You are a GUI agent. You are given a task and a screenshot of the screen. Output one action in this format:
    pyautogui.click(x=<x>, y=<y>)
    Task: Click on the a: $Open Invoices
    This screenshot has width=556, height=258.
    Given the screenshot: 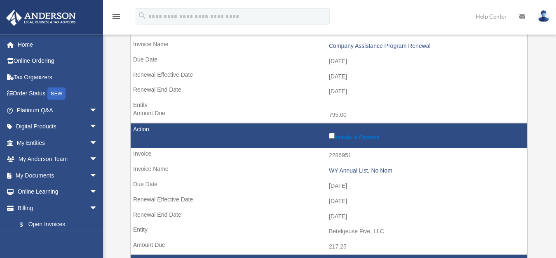 What is the action you would take?
    pyautogui.click(x=56, y=224)
    